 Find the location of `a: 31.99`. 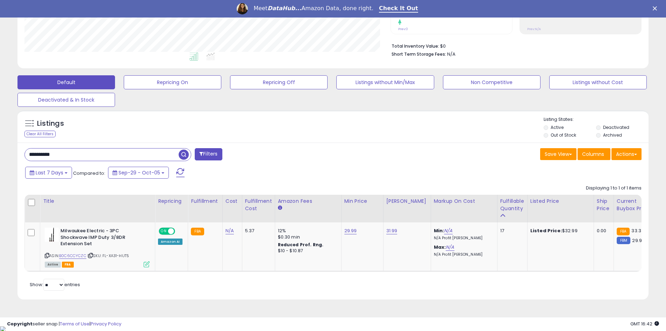

a: 31.99 is located at coordinates (392, 231).